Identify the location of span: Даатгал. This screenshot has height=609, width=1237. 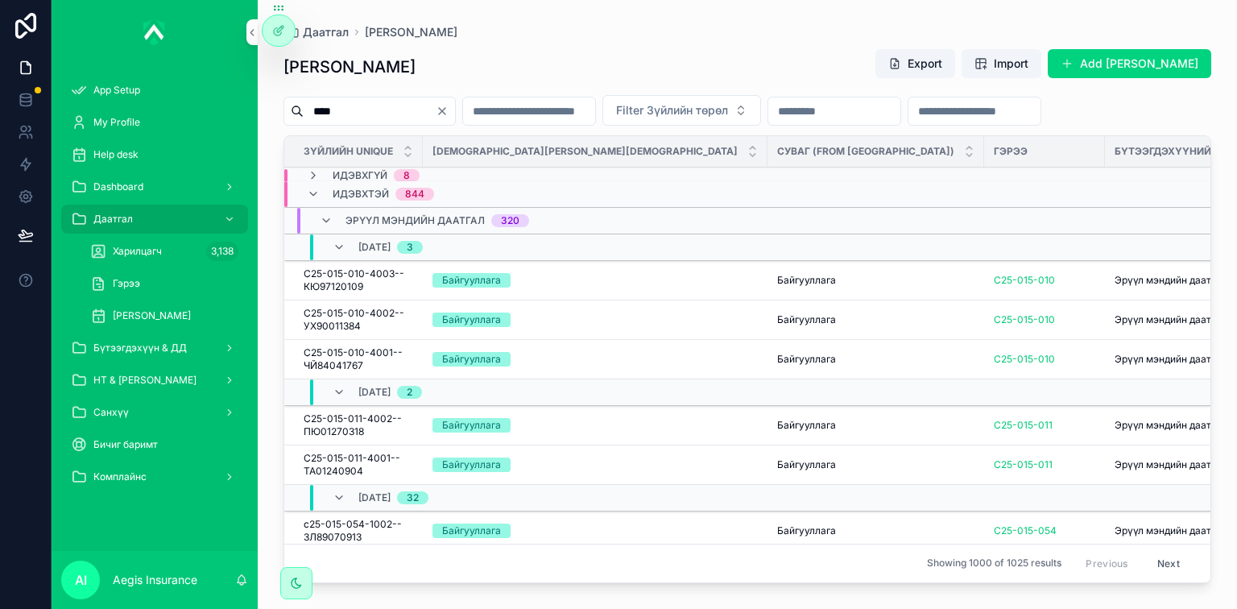
(113, 219).